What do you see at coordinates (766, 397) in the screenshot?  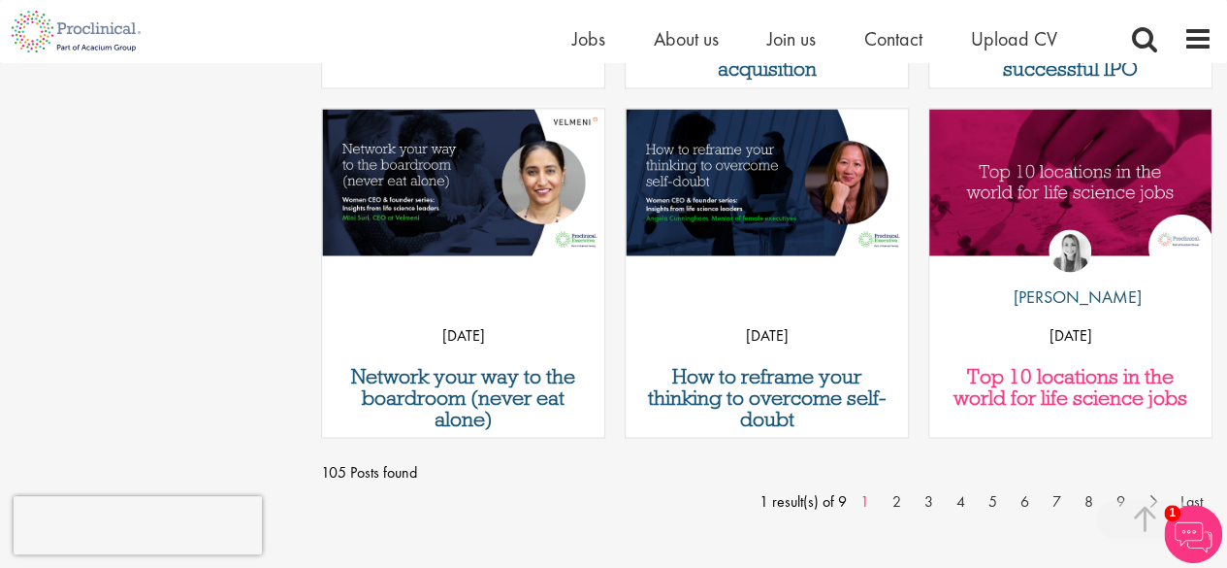 I see `h3: How to reframe your thinking to overcome self-doubt` at bounding box center [766, 397].